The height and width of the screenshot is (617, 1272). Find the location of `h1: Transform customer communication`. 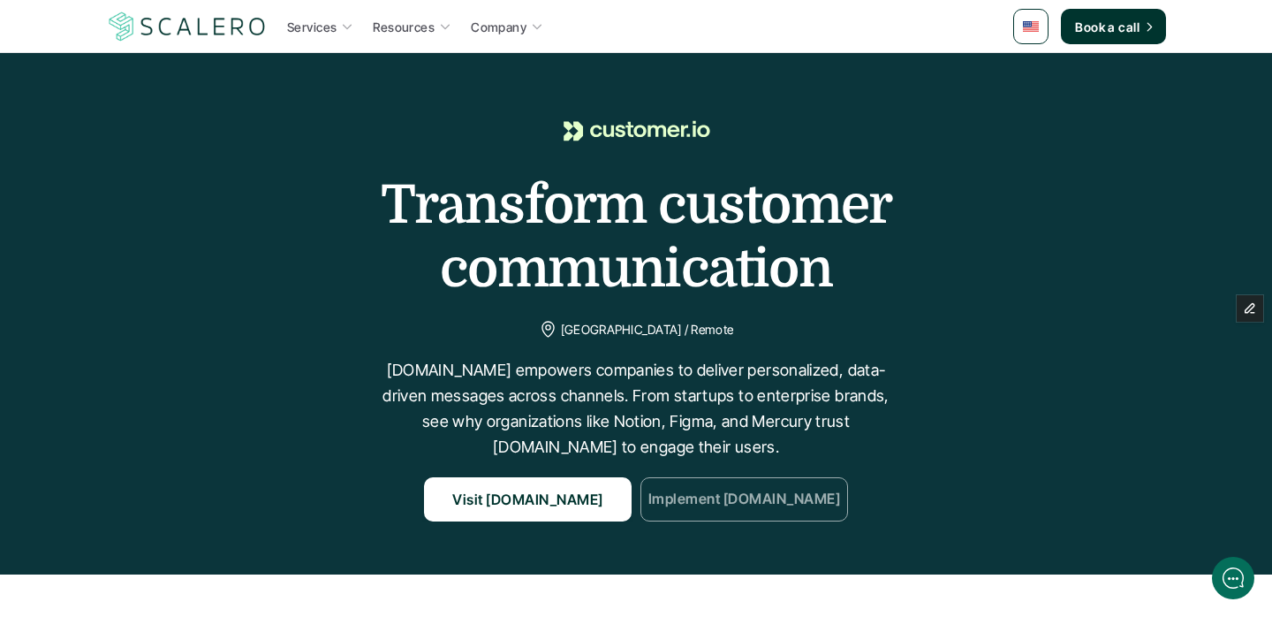

h1: Transform customer communication is located at coordinates (636, 237).